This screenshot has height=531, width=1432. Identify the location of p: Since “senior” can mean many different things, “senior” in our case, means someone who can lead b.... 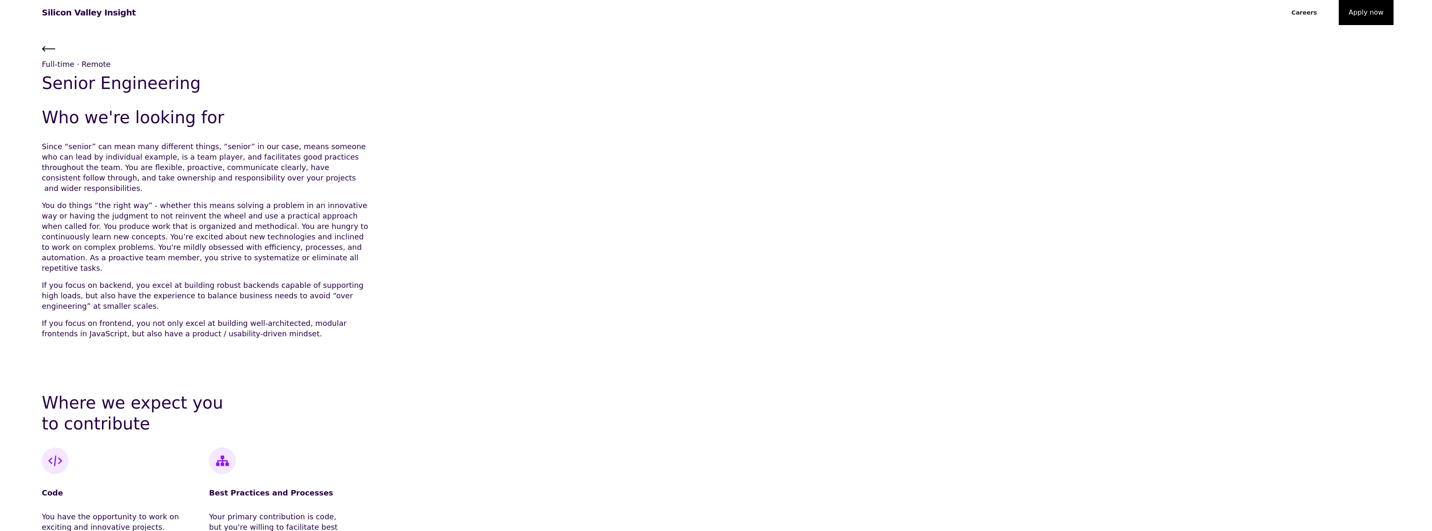
(209, 167).